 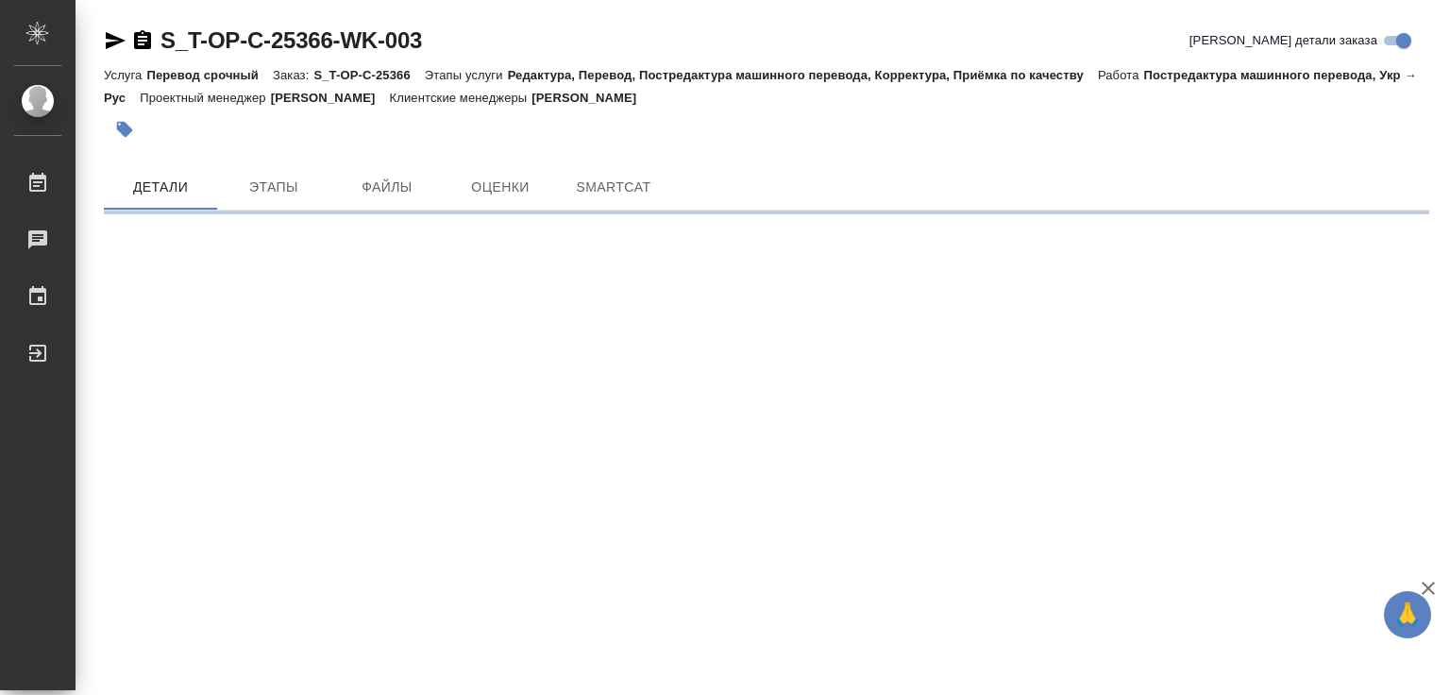 I want to click on span: Детали, so click(x=160, y=187).